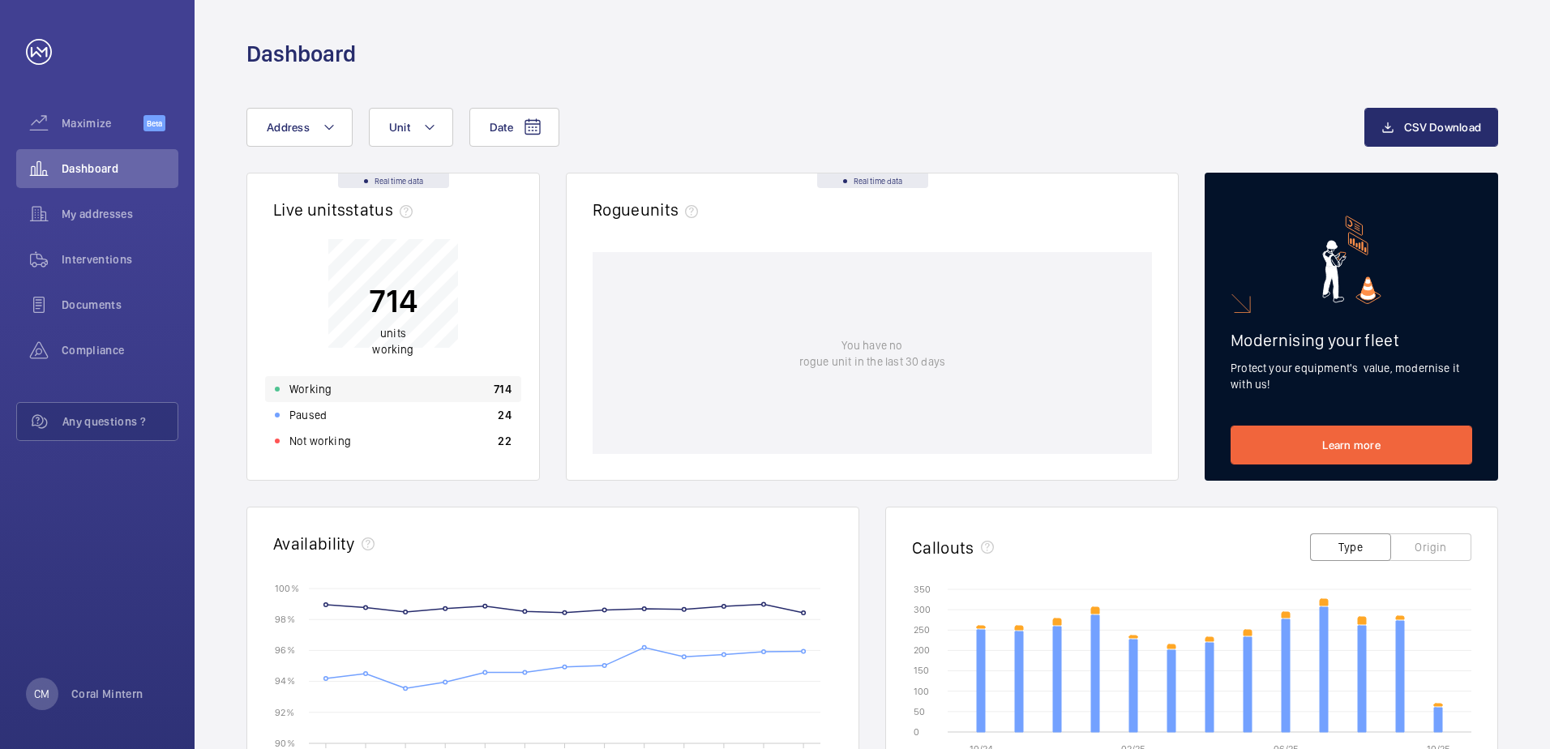  What do you see at coordinates (120, 305) in the screenshot?
I see `span: Documents` at bounding box center [120, 305].